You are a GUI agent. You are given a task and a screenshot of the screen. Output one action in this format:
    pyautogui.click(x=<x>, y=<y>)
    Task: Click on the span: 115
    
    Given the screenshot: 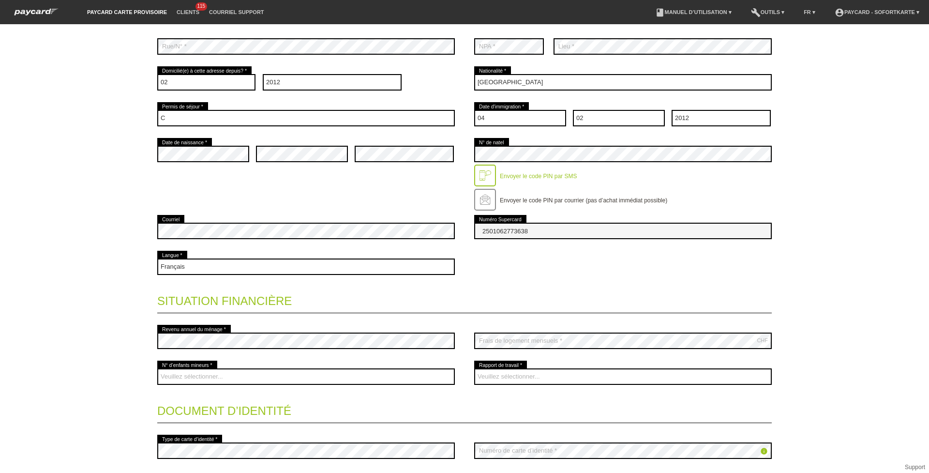 What is the action you would take?
    pyautogui.click(x=201, y=6)
    